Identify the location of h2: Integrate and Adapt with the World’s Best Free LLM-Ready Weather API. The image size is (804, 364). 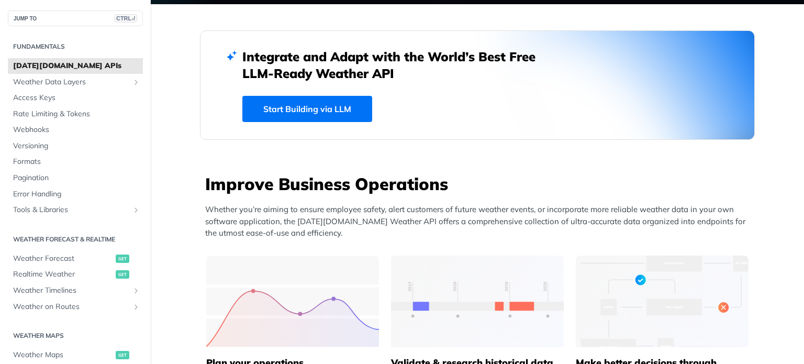
(397, 65).